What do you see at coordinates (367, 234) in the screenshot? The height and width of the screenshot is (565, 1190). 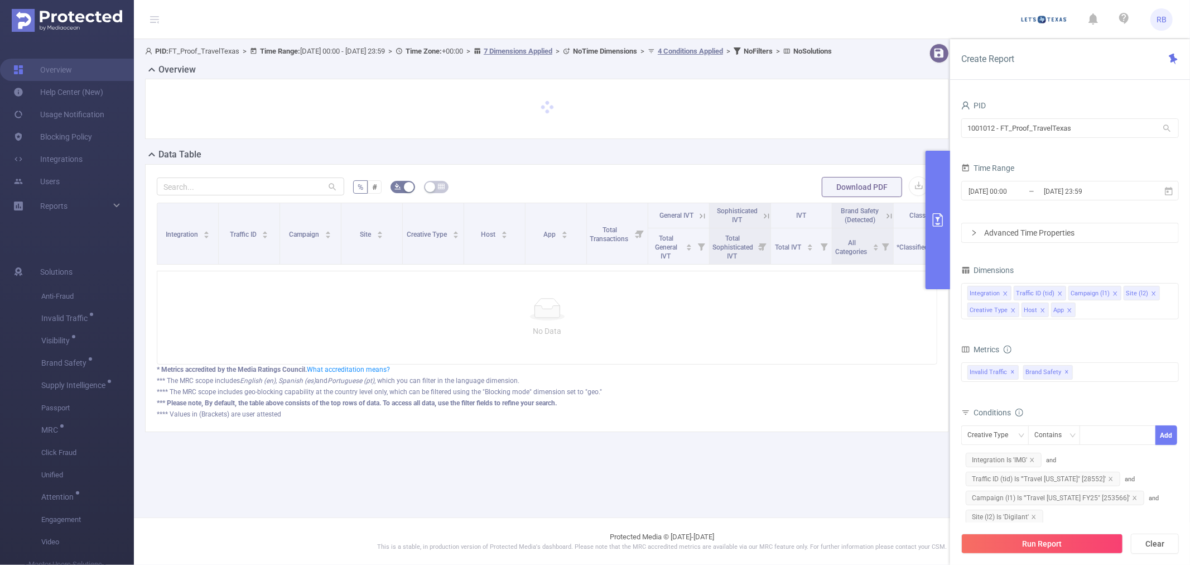 I see `span: Site` at bounding box center [367, 234].